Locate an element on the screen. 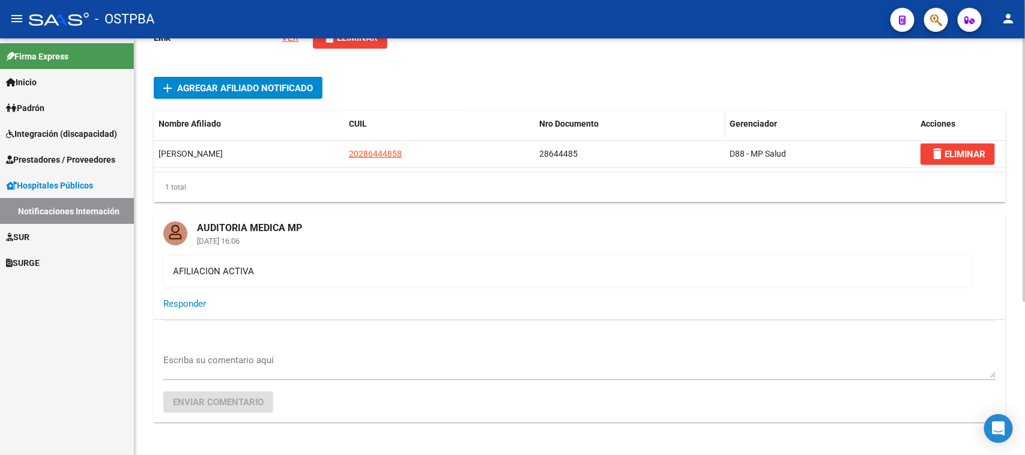 Image resolution: width=1025 pixels, height=455 pixels. span: Responder is located at coordinates (184, 304).